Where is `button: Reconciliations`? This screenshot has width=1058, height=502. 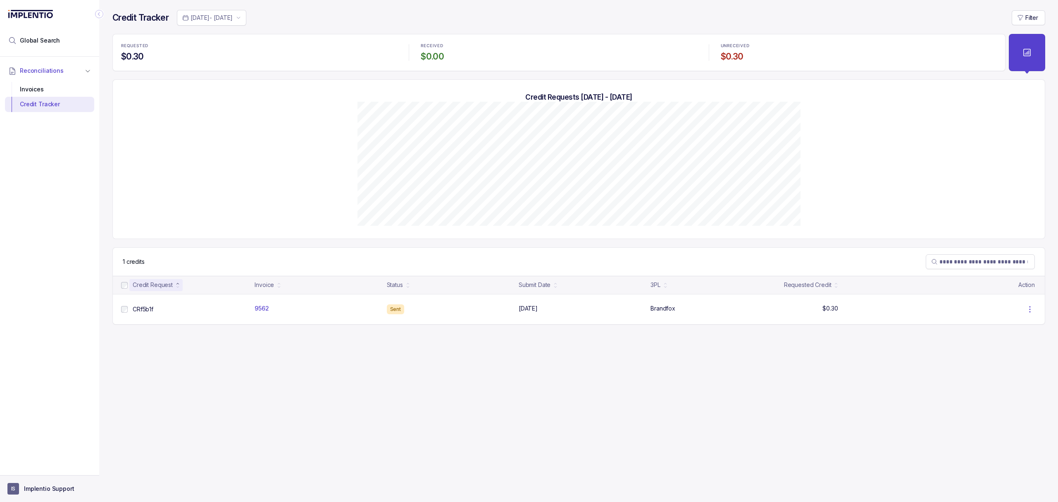 button: Reconciliations is located at coordinates (50, 71).